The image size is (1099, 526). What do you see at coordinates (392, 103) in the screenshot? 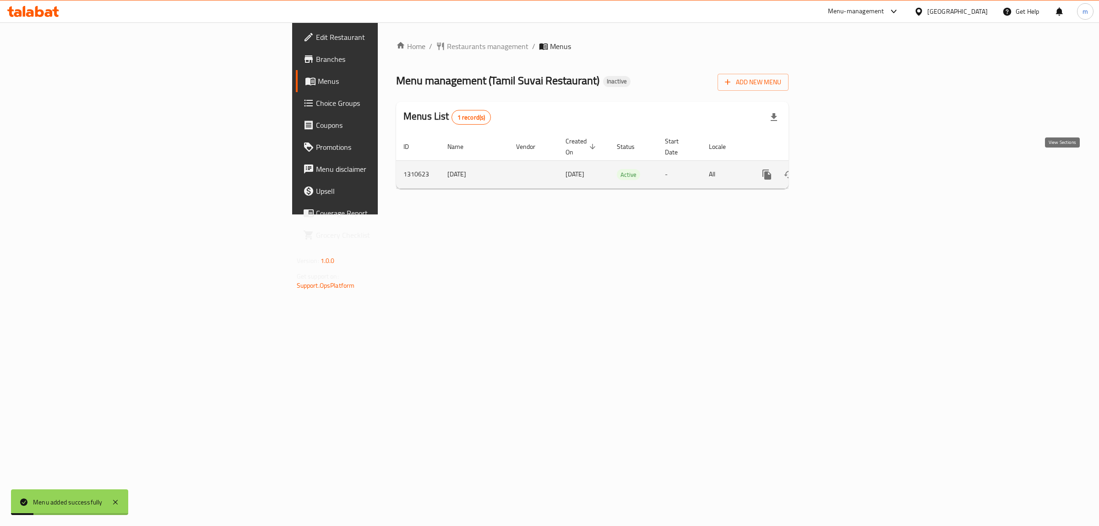
I see `span: Choice Groups` at bounding box center [392, 103].